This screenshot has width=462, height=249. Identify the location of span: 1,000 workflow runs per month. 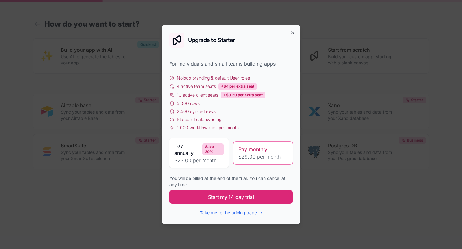
(208, 128).